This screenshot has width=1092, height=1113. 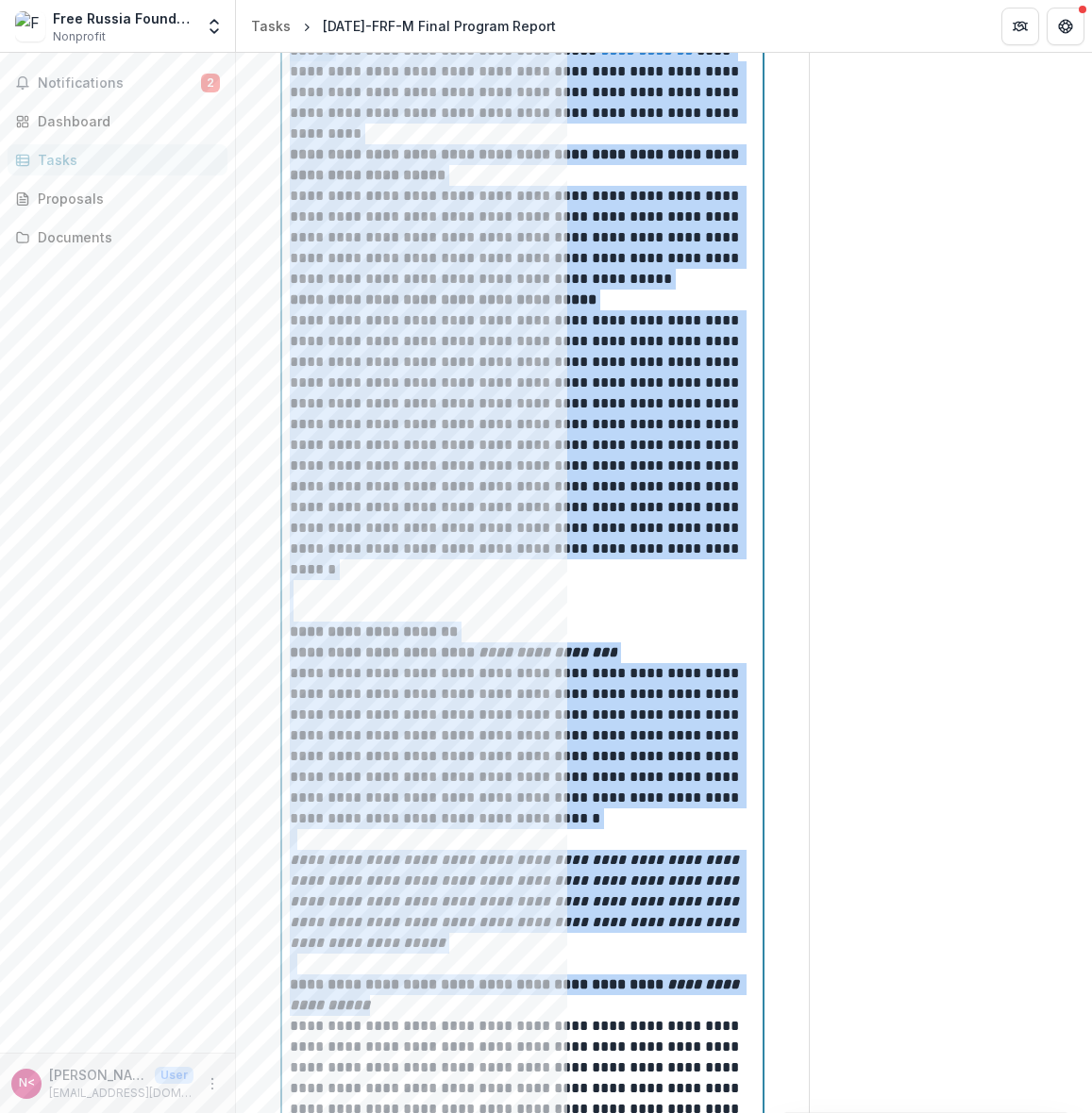 What do you see at coordinates (117, 121) in the screenshot?
I see `a: Dashboard` at bounding box center [117, 121].